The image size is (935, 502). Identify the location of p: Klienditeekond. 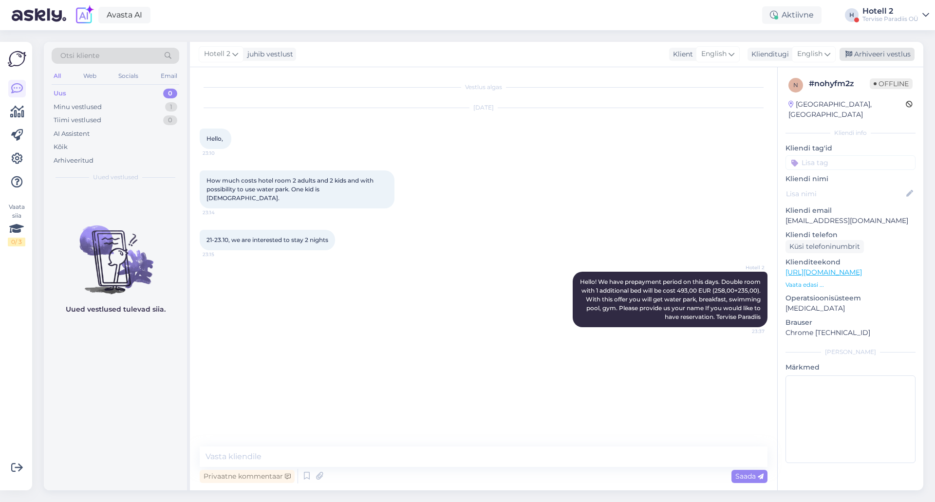
(850, 262).